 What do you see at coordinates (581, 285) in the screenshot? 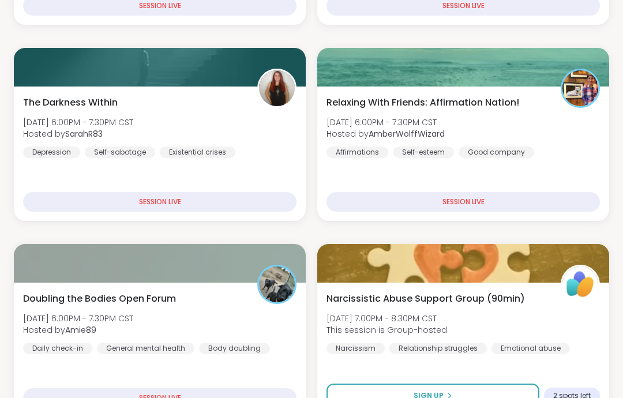
I see `img: ShareWell` at bounding box center [581, 285].